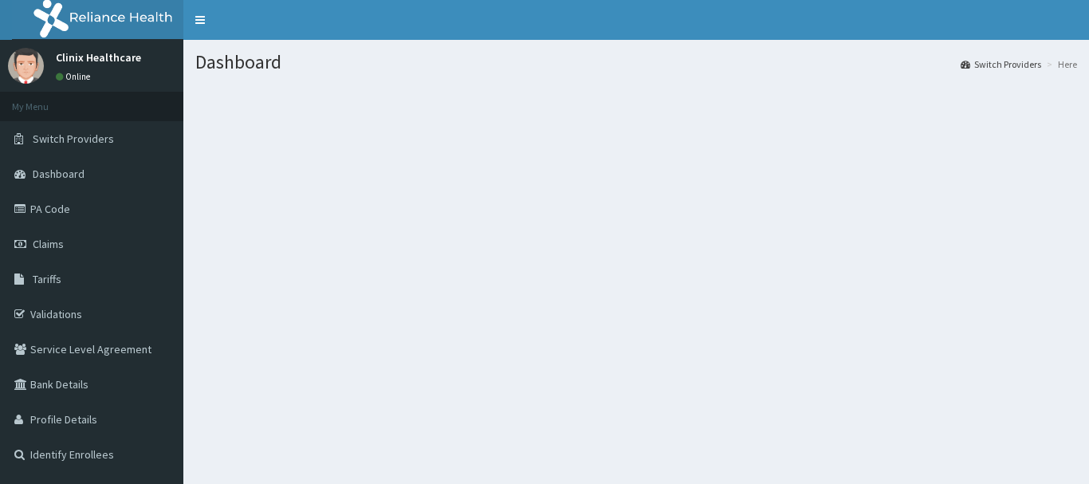 This screenshot has width=1089, height=484. Describe the element at coordinates (1000, 64) in the screenshot. I see `a: Switch Providers` at that location.